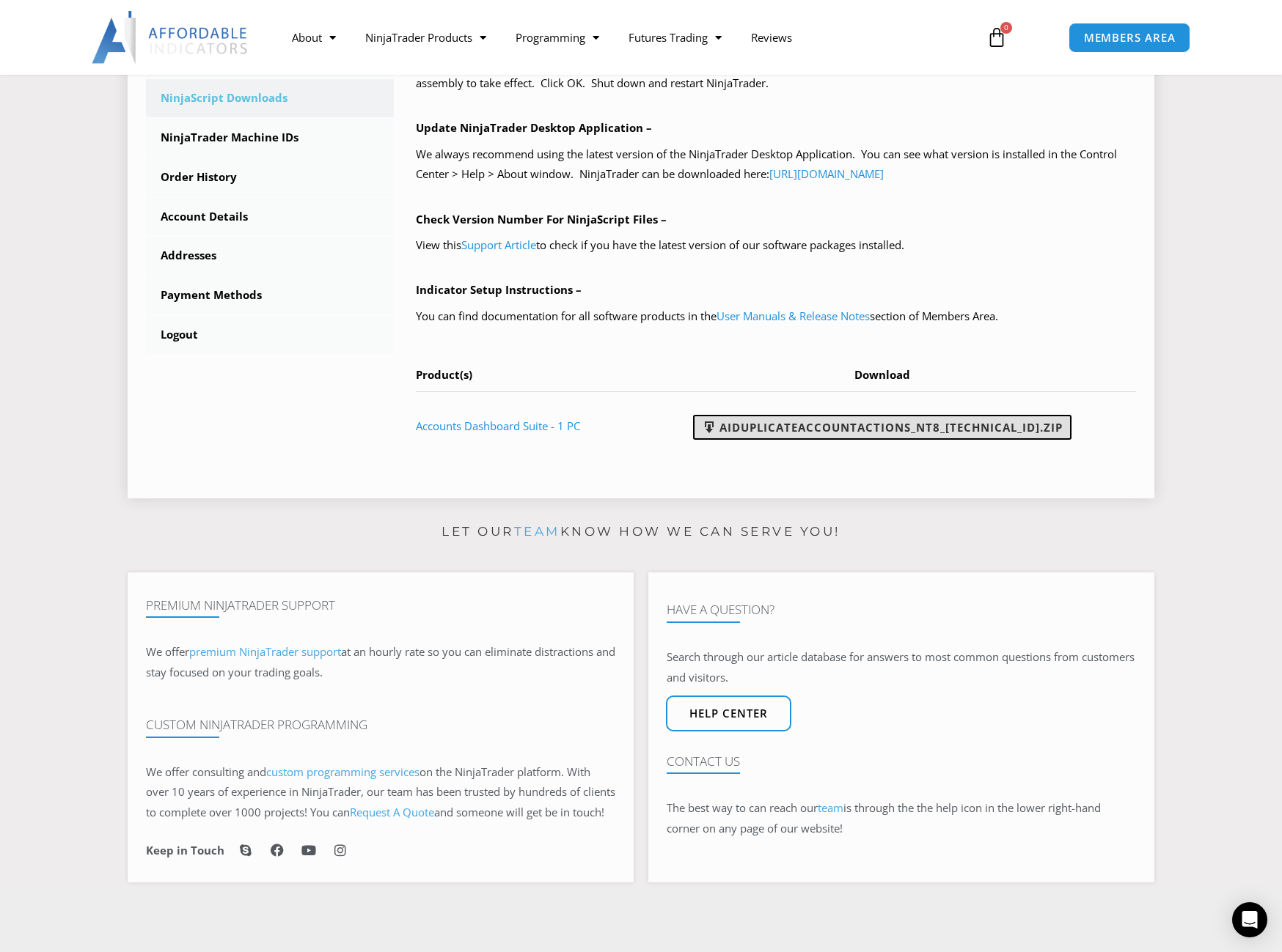  What do you see at coordinates (170, 38) in the screenshot?
I see `img: LogoAI | Affordable Indicators – NinjaTrader` at bounding box center [170, 38].